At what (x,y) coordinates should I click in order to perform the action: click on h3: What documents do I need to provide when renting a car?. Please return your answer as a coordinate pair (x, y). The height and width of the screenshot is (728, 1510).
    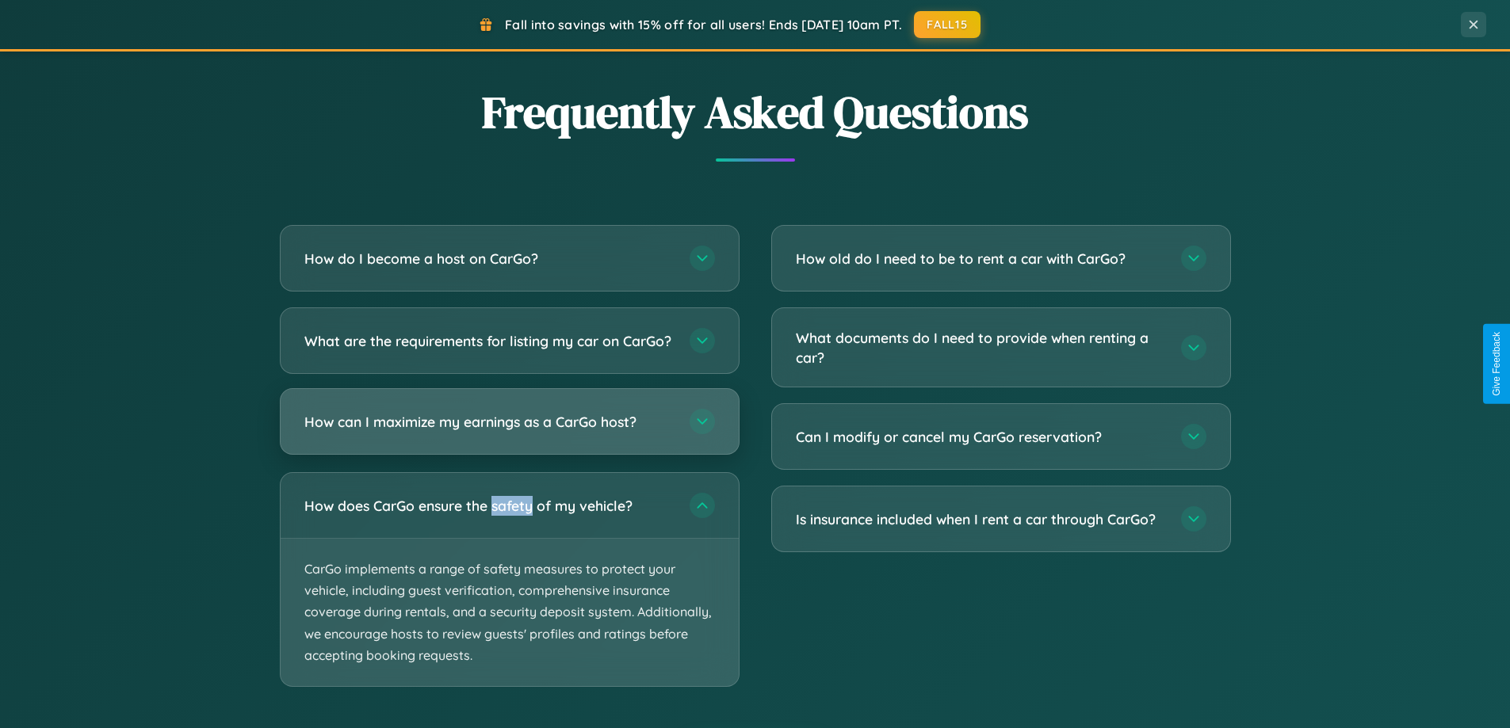
    Looking at the image, I should click on (980, 347).